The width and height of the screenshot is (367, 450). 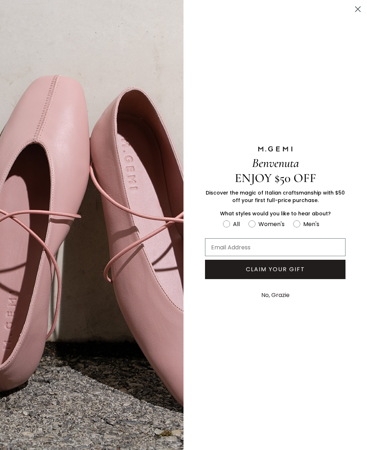 I want to click on div: All, so click(x=236, y=224).